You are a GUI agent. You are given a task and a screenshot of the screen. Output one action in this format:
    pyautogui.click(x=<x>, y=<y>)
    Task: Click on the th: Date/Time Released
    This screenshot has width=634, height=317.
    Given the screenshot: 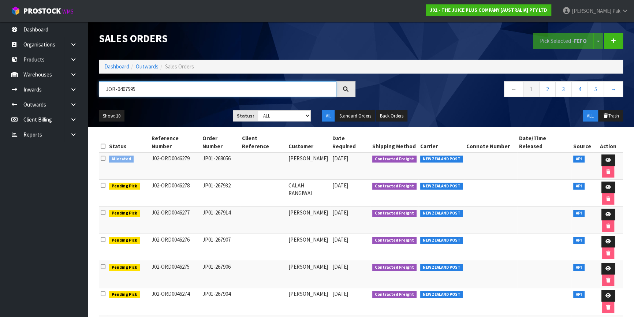 What is the action you would take?
    pyautogui.click(x=544, y=142)
    